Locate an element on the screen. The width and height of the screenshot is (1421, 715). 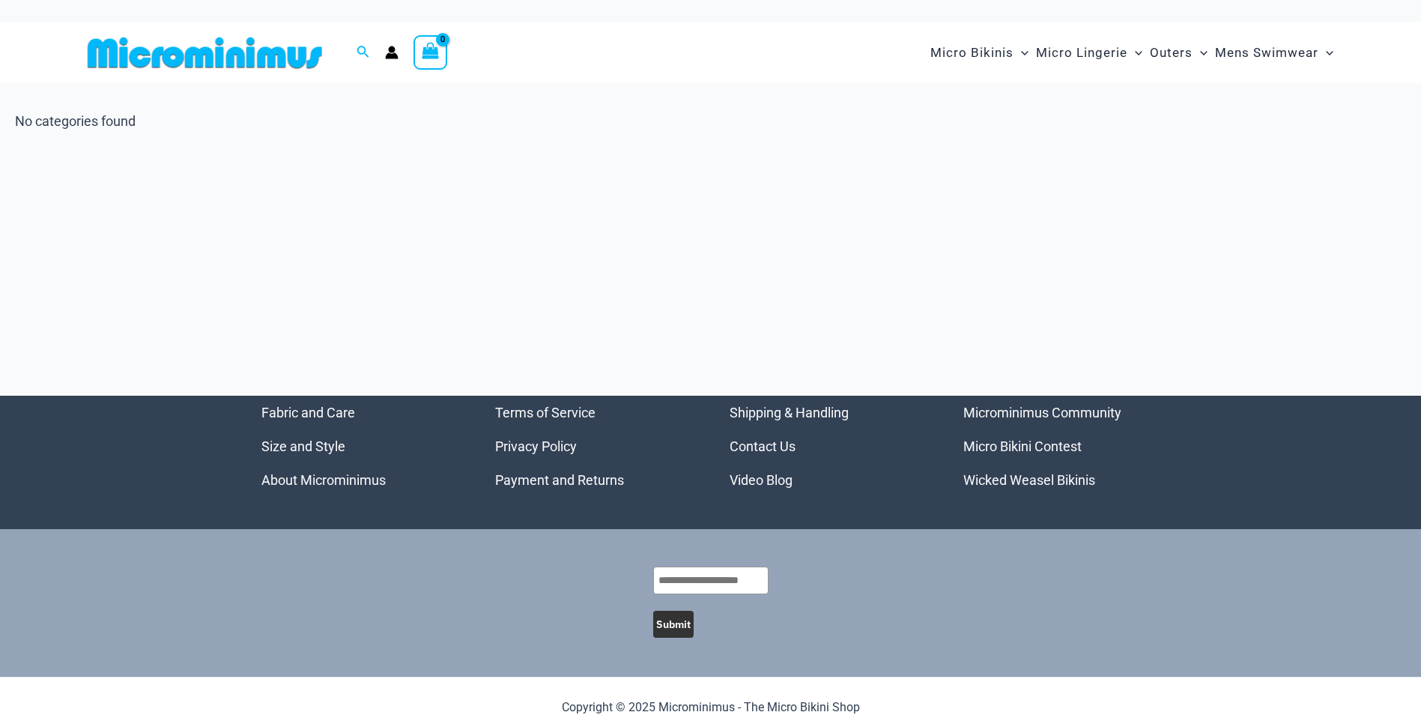
a: Privacy Policy is located at coordinates (536, 446).